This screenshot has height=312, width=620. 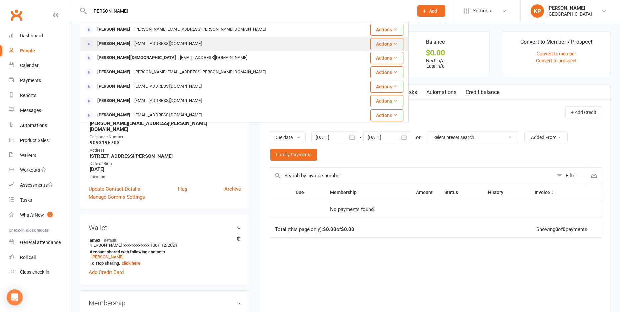 I want to click on div: Location, so click(x=165, y=177).